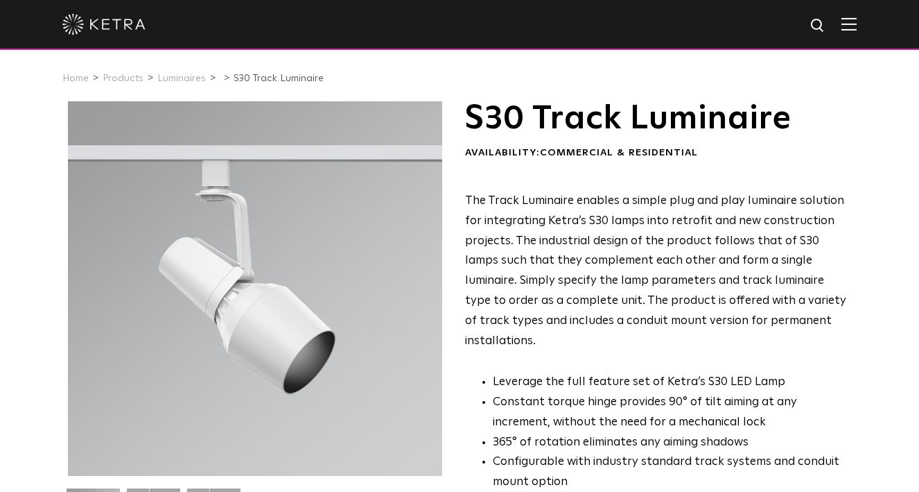 The width and height of the screenshot is (919, 492). What do you see at coordinates (619, 153) in the screenshot?
I see `span: Commercial & Residential` at bounding box center [619, 153].